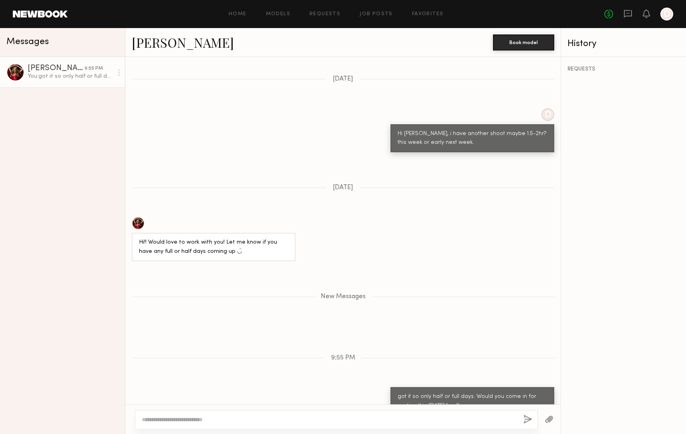 The image size is (686, 434). What do you see at coordinates (524, 42) in the screenshot?
I see `a: Book model` at bounding box center [524, 42].